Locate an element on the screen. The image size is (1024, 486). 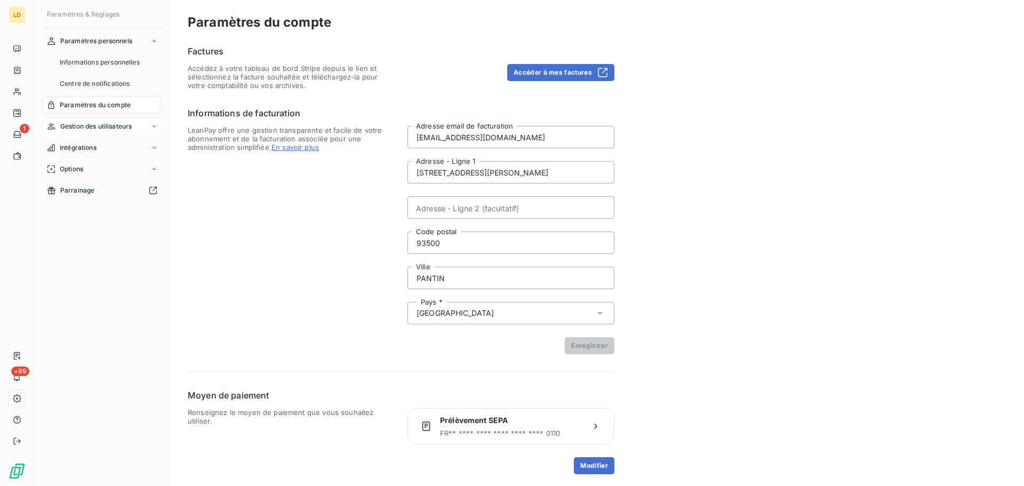
span: Centre de notifications is located at coordinates (94, 84).